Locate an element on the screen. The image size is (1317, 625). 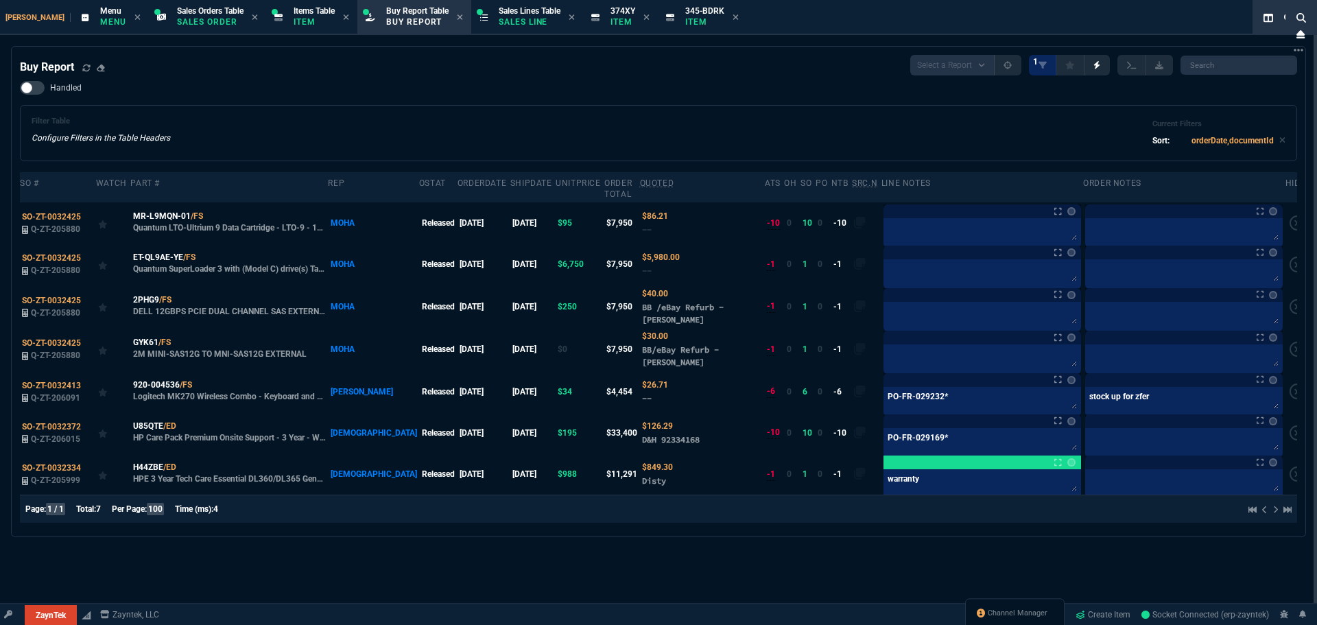
td: $4,454 is located at coordinates (621, 391).